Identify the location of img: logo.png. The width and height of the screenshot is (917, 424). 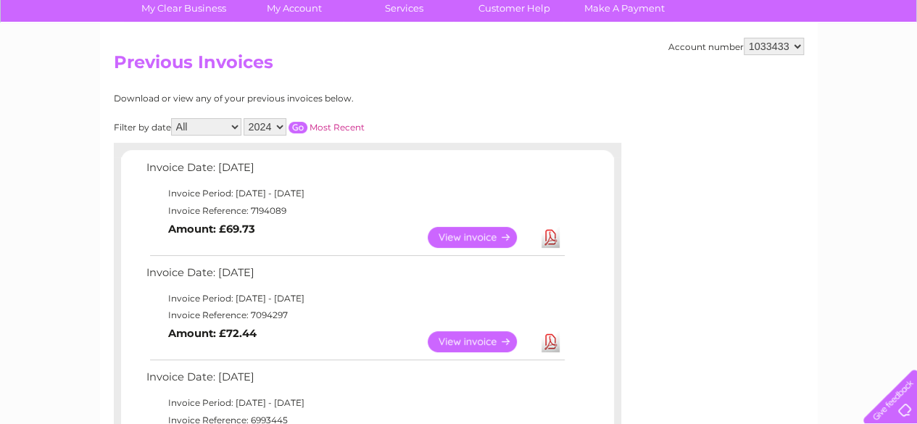
(69, 59).